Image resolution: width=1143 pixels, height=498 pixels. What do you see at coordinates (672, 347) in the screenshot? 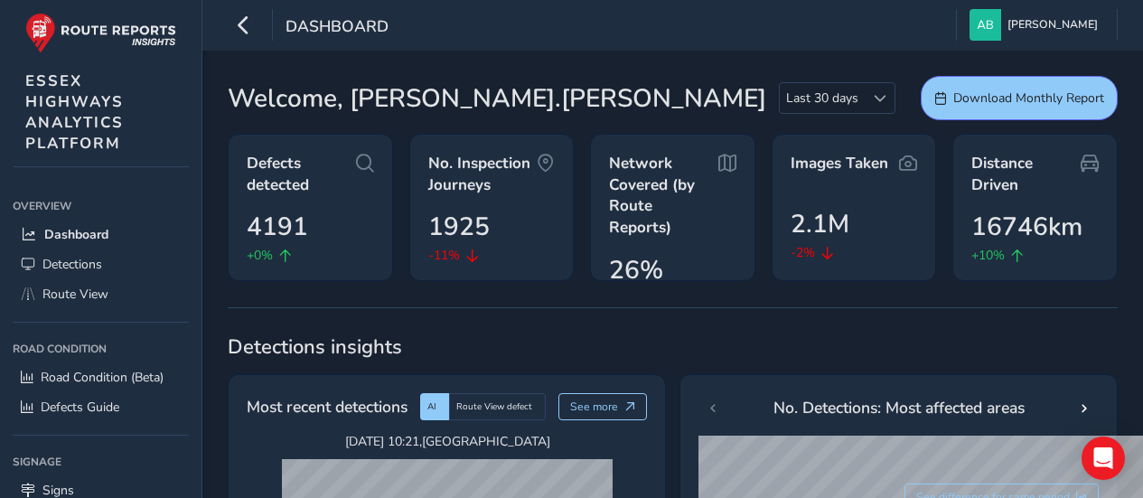
I see `span: Detections insights` at bounding box center [672, 347].